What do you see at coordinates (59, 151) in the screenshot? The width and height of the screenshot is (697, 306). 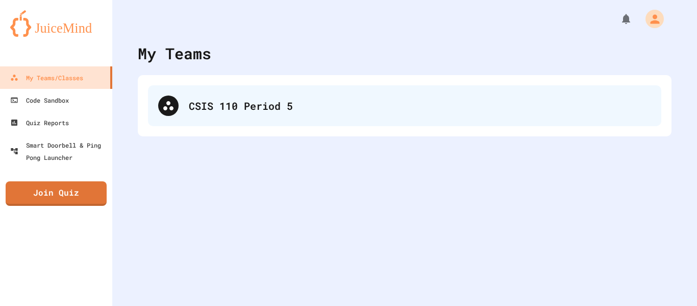 I see `div: Smart Doorbell & Ping Pong Launcher` at bounding box center [59, 151].